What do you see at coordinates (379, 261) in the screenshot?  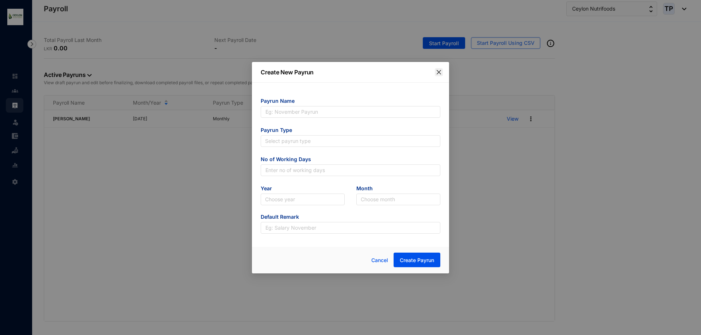 I see `span: Cancel` at bounding box center [379, 261].